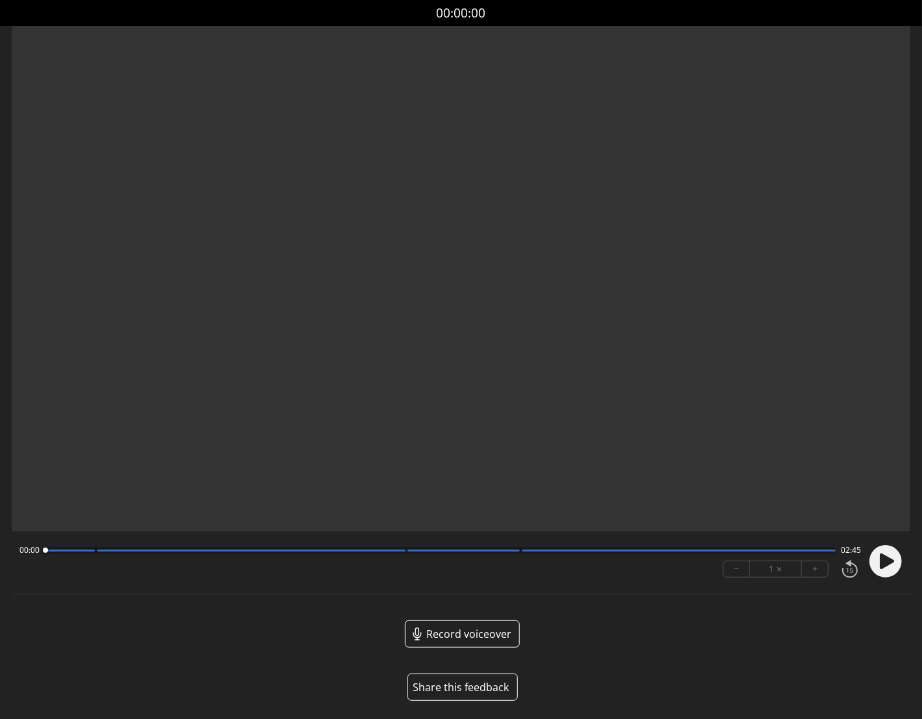 The width and height of the screenshot is (922, 719). I want to click on div: 1 ×, so click(776, 569).